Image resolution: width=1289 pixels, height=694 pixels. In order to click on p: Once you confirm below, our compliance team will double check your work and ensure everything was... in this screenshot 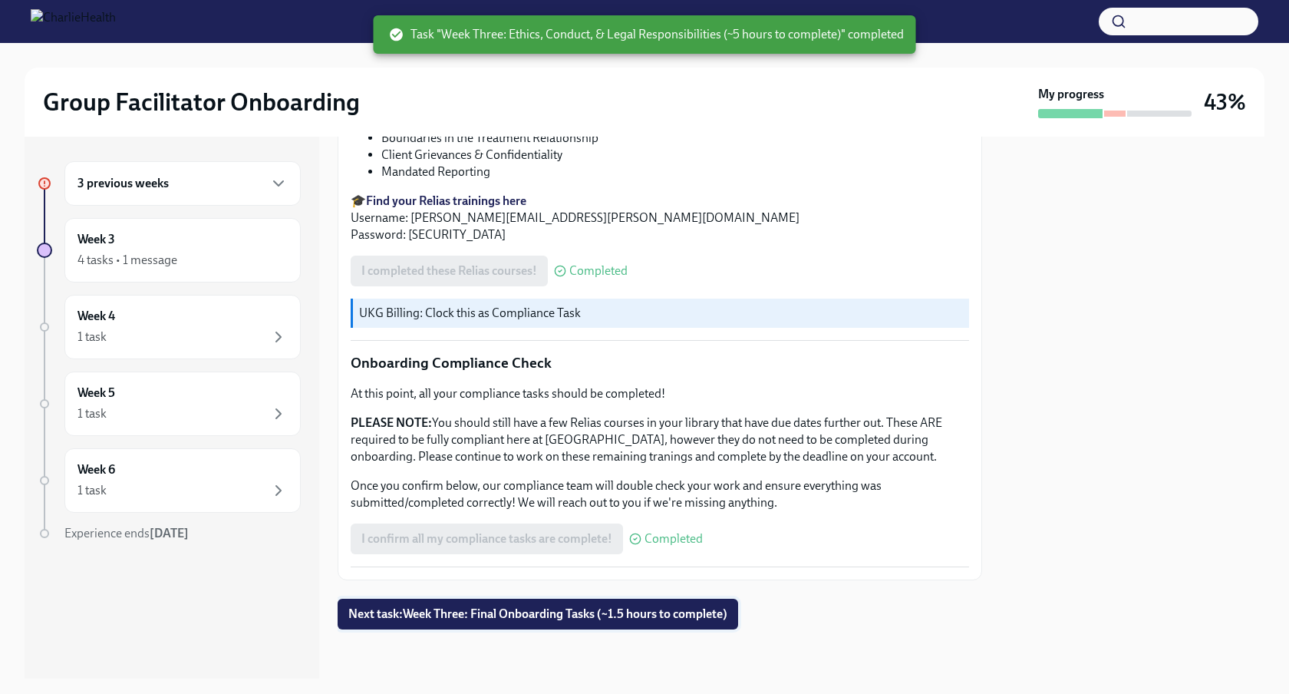, I will do `click(660, 494)`.